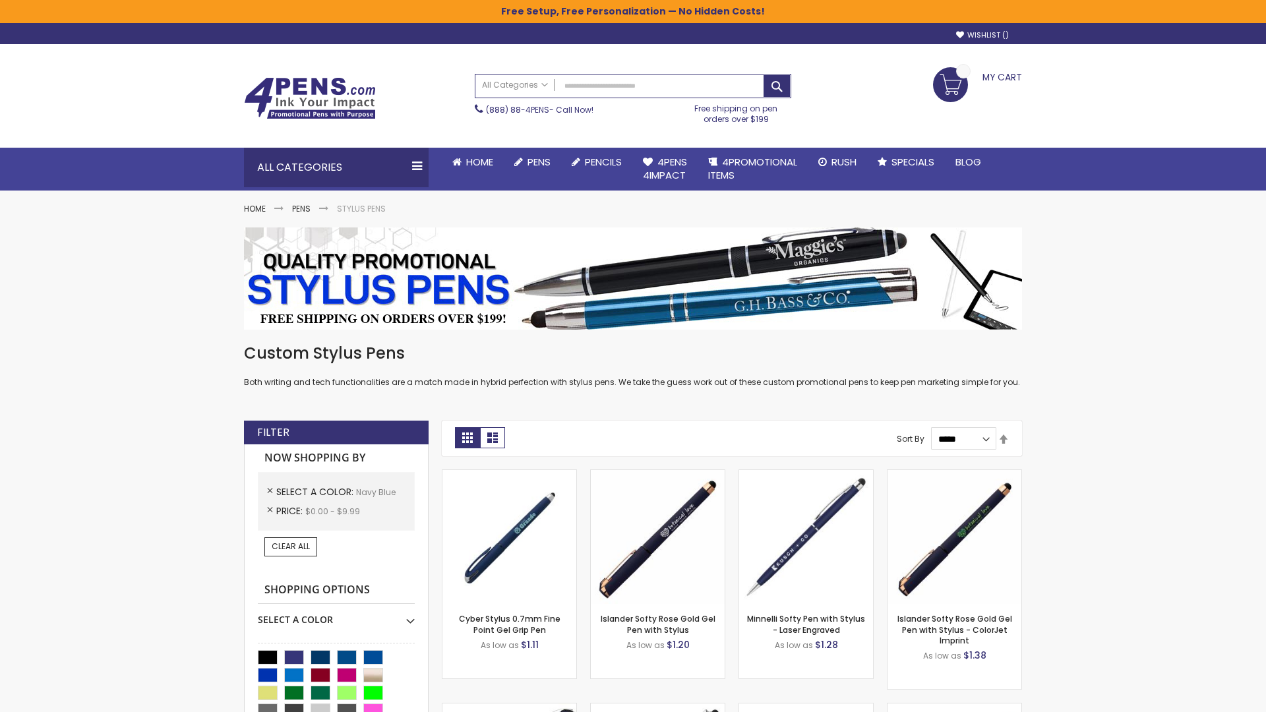  What do you see at coordinates (633, 365) in the screenshot?
I see `div: Both writing and tech functionalities are a match made in hybrid perfection with stylus pens. We ...` at bounding box center [633, 365].